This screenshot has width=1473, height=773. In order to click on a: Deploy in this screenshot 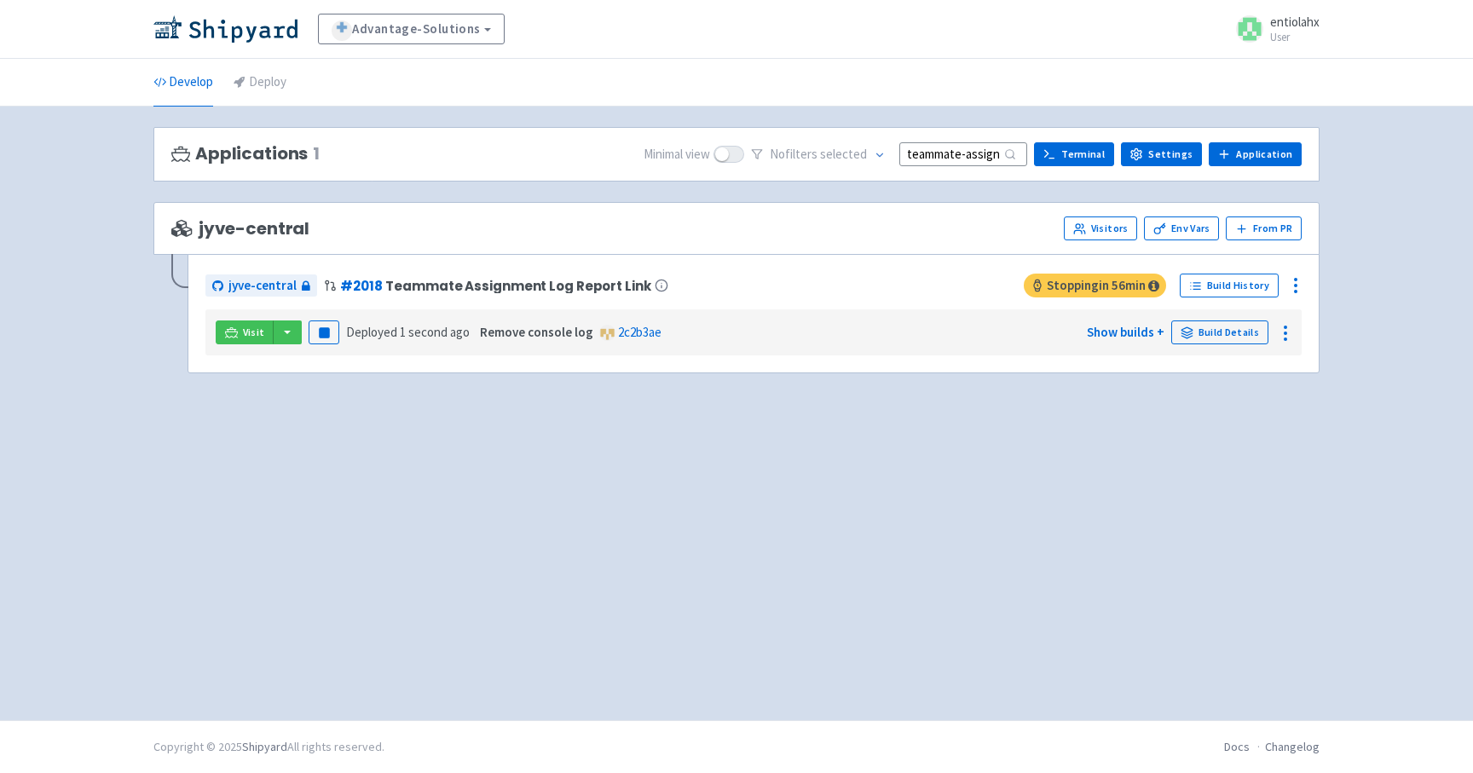, I will do `click(260, 83)`.